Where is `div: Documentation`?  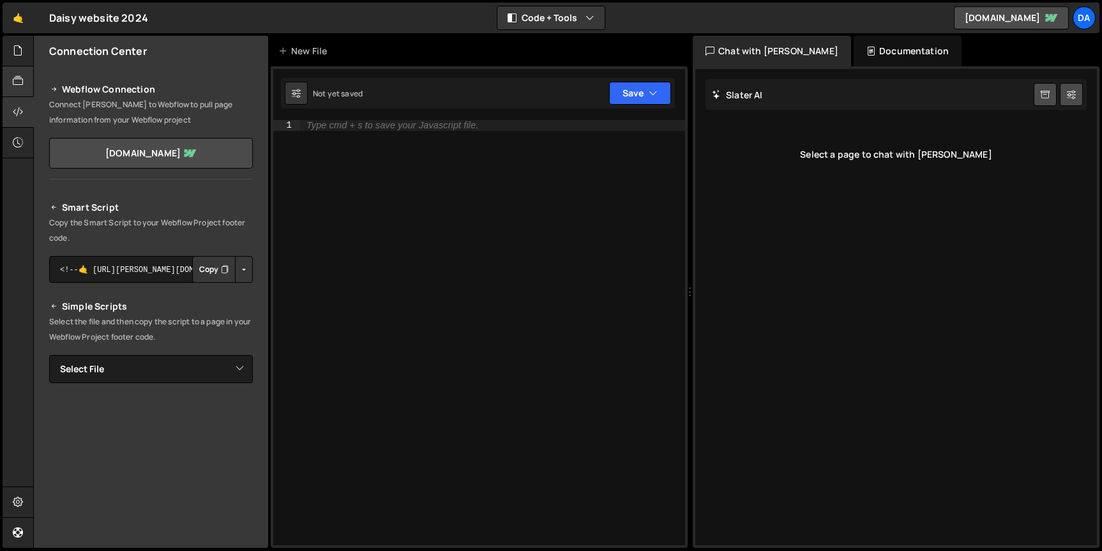 div: Documentation is located at coordinates (908, 51).